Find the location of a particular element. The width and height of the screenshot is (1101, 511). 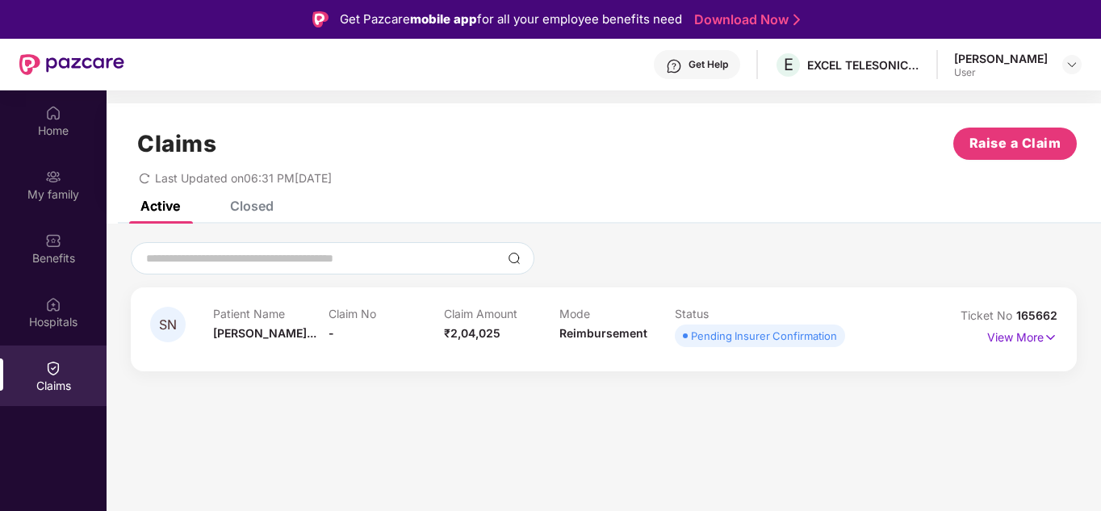

img: svg+xml;base64,PHN2ZyBpZD0iSG9zcGl0YWxzIiB4bWxucz0iaHR0cDovL3d3dy53My5vcmcvMjAwMC9zdmciIHdpZHRoPS... is located at coordinates (53, 304).